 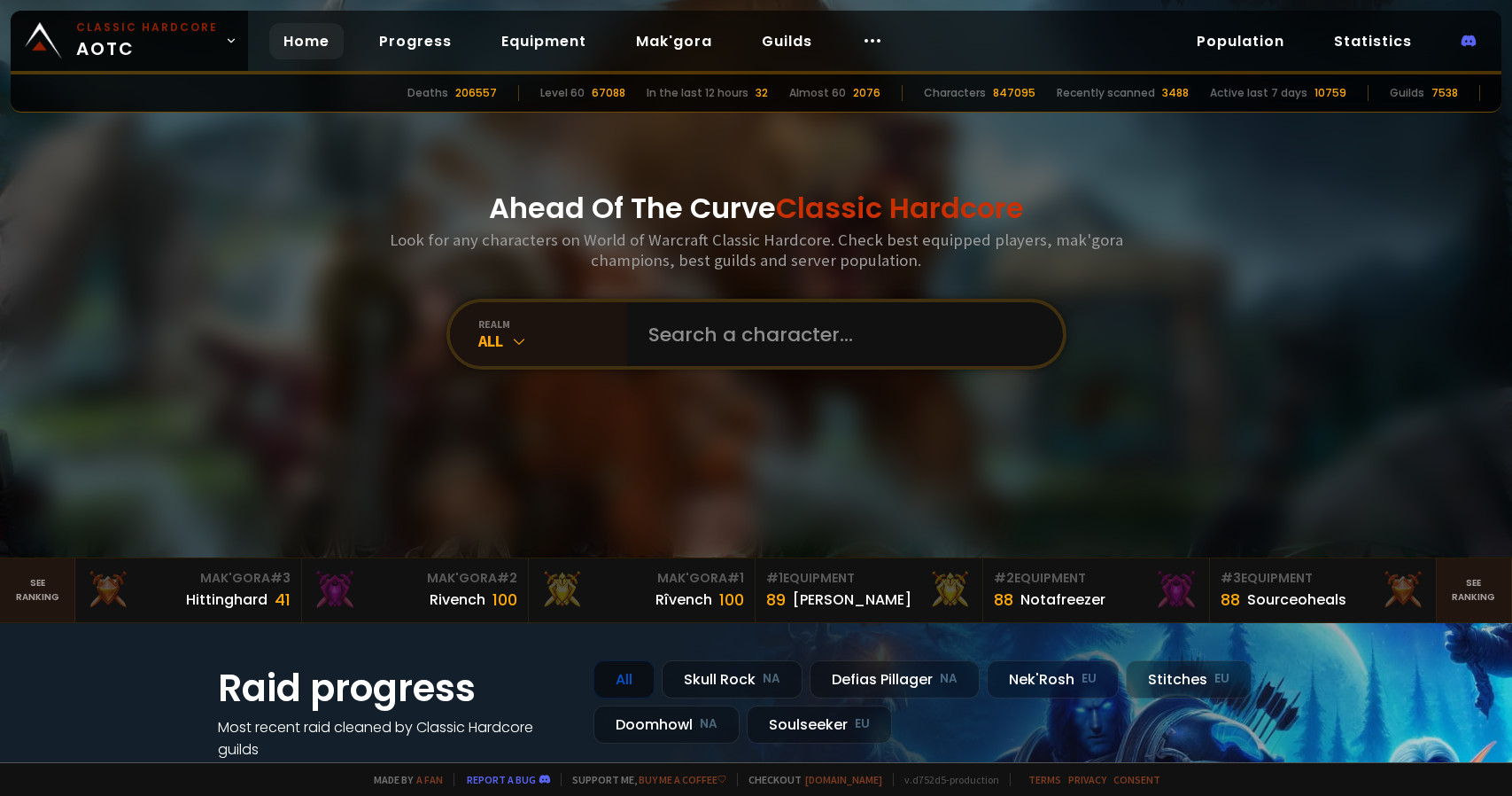 I want to click on div: Rîvench, so click(x=684, y=599).